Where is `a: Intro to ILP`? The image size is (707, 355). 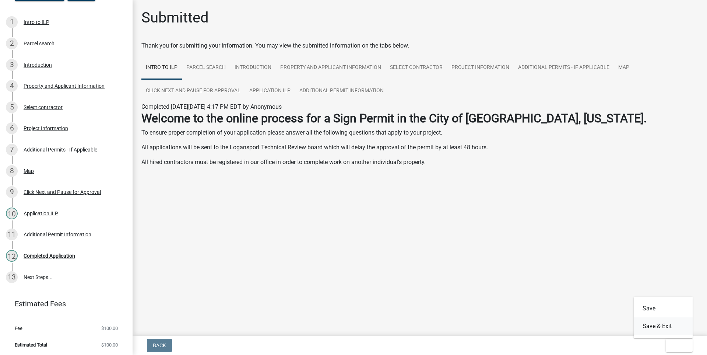
a: Intro to ILP is located at coordinates (162, 68).